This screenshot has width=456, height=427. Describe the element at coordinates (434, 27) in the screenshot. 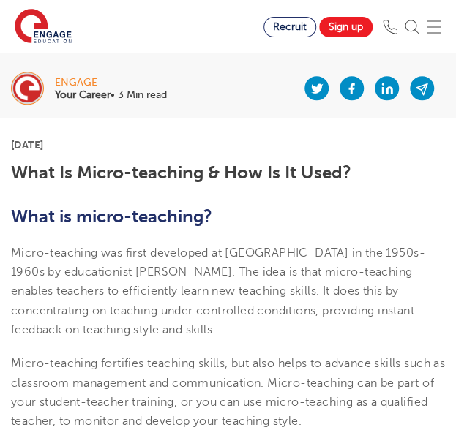

I see `img: Mobile Menu` at that location.